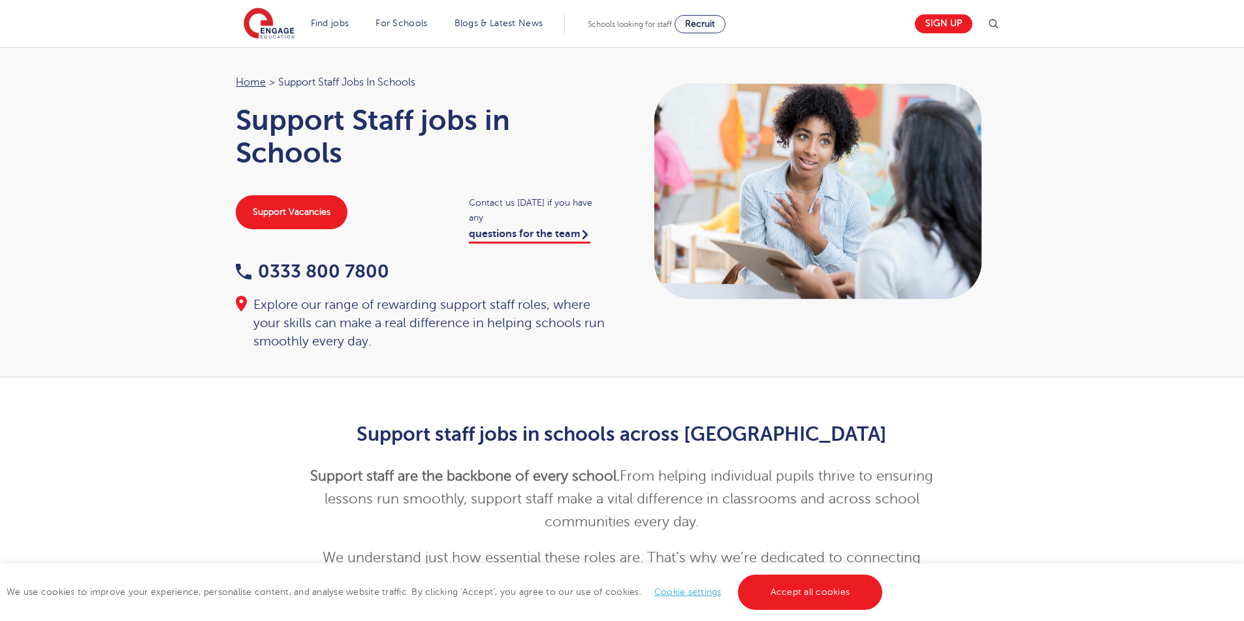 The width and height of the screenshot is (1244, 621). Describe the element at coordinates (622, 581) in the screenshot. I see `p: We understand just how essential these roles are. That’s why we’re dedicated to connecting talent...` at that location.